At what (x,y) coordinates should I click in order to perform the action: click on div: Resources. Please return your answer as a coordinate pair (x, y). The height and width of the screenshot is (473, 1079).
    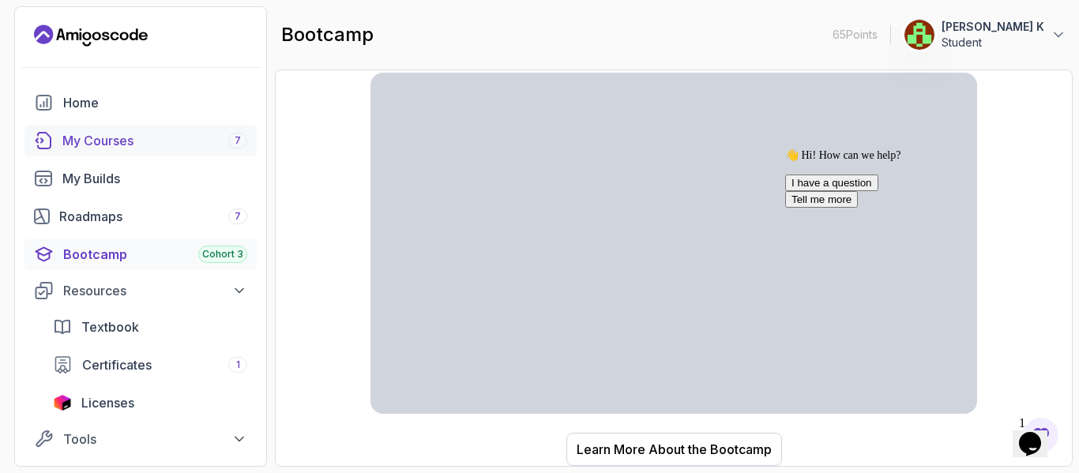
    Looking at the image, I should click on (155, 291).